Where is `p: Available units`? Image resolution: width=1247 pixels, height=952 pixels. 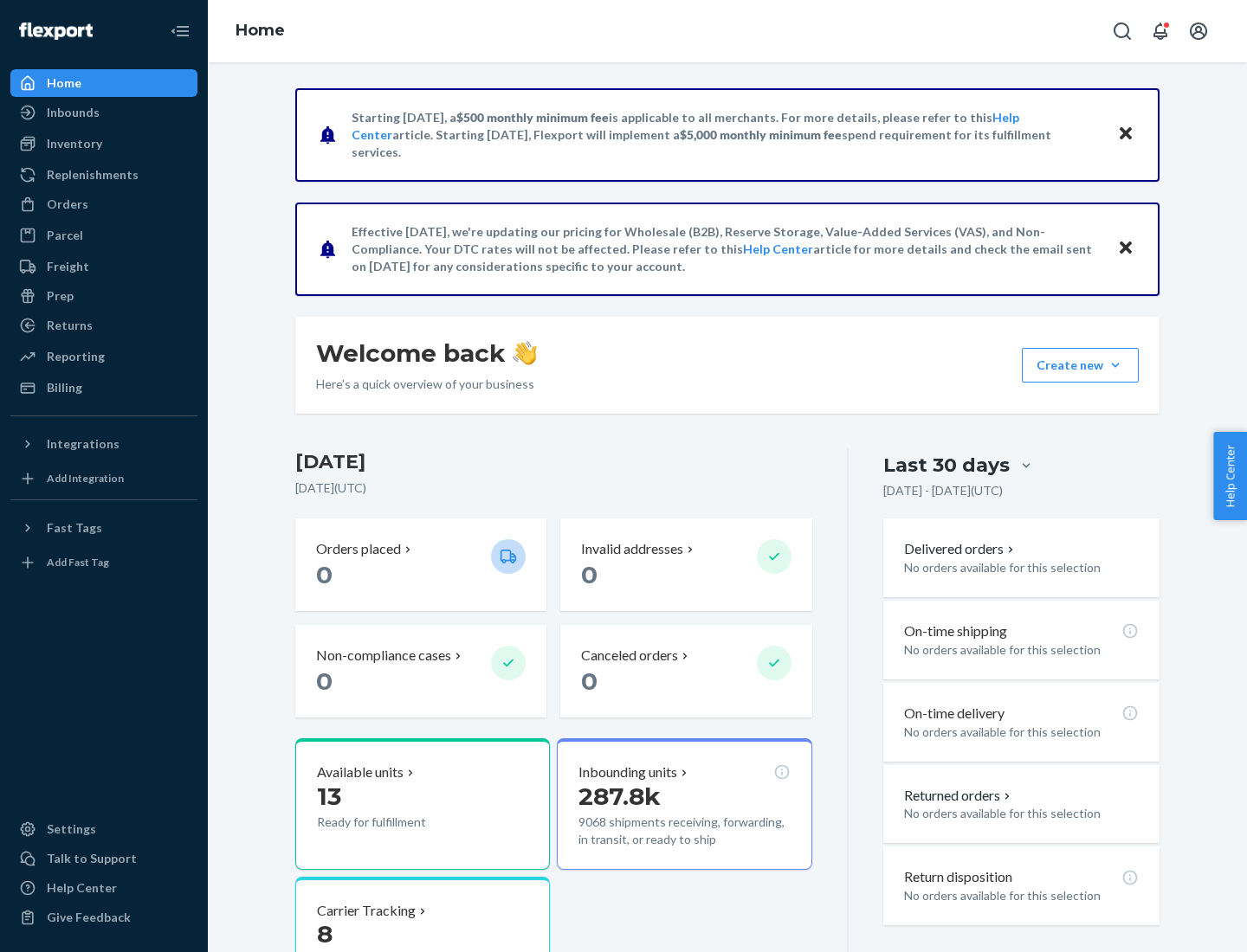 p: Available units is located at coordinates (361, 772).